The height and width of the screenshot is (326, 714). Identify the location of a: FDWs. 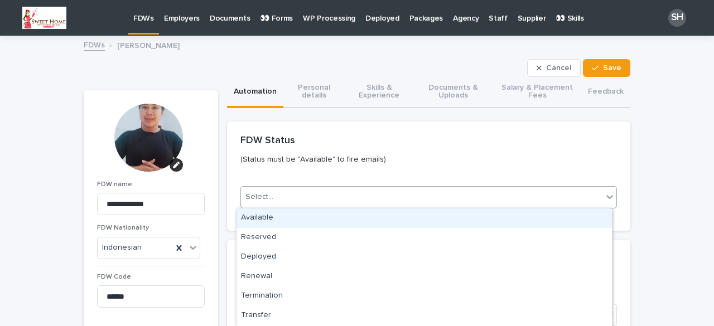
(94, 44).